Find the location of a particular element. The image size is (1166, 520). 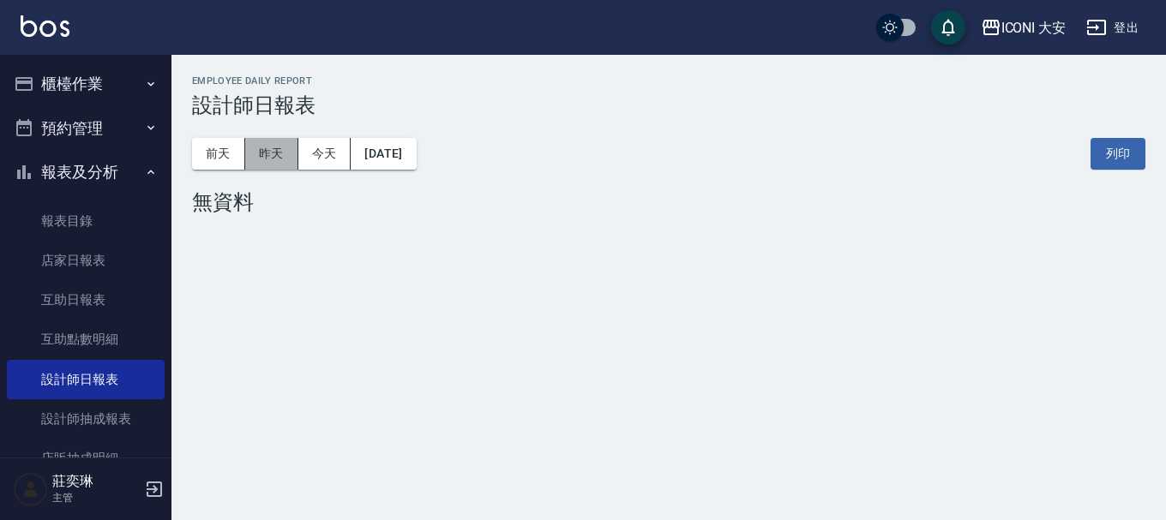

button: 登出 is located at coordinates (1112, 27).